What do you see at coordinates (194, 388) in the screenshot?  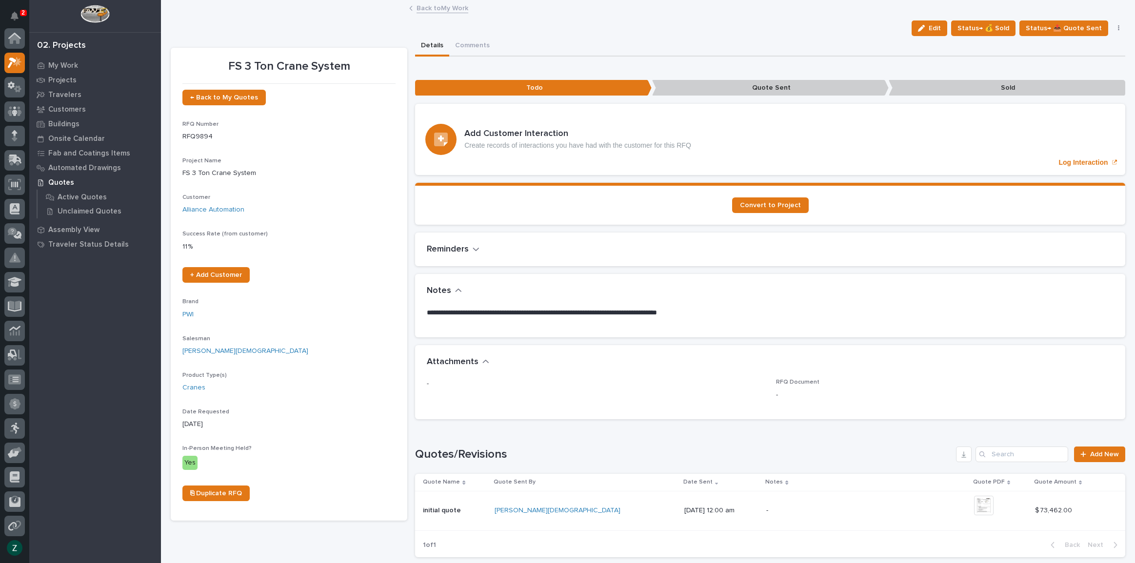 I see `a: Cranes` at bounding box center [194, 388].